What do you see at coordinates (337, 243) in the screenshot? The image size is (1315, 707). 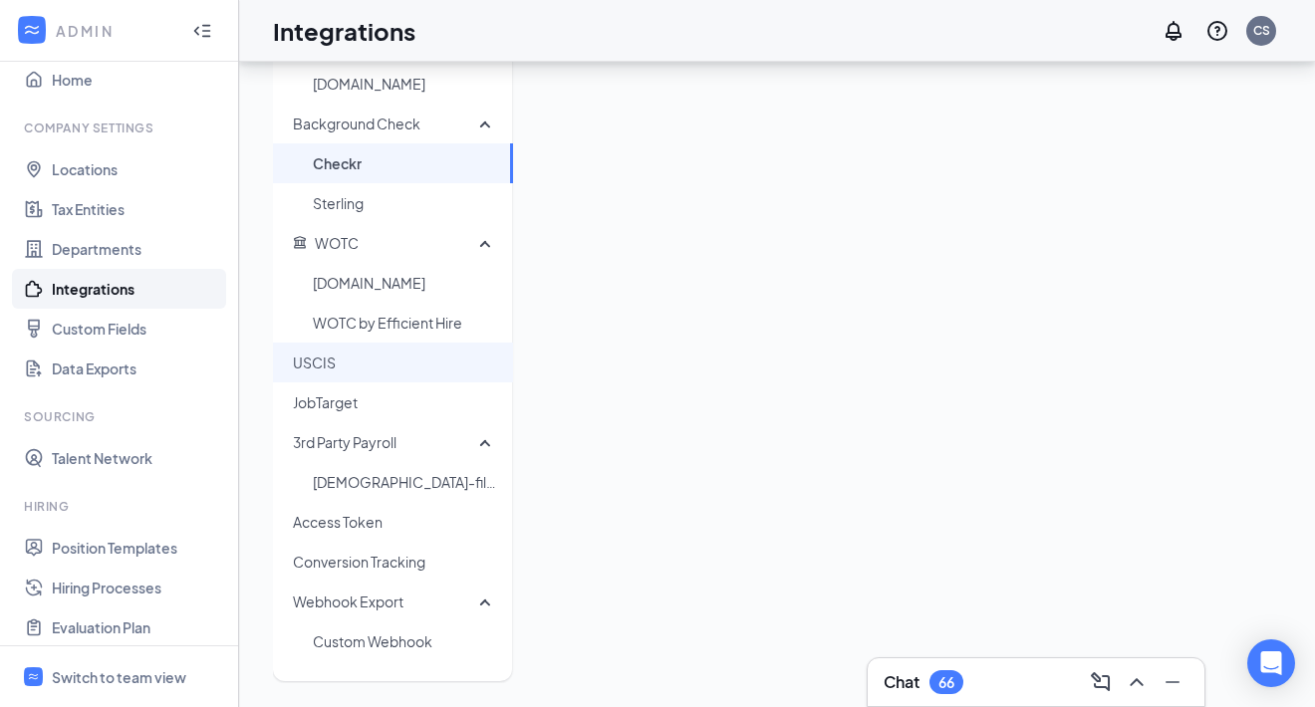 I see `span: WOTC` at bounding box center [337, 243].